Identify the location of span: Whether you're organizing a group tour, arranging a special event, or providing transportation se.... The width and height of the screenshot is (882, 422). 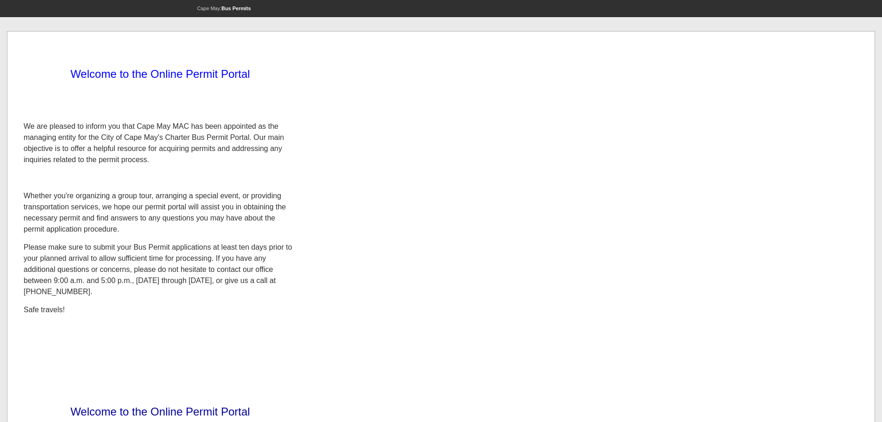
(155, 212).